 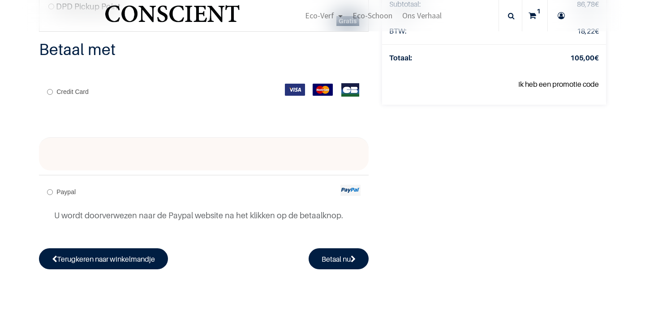 I want to click on input: Credit Card, so click(x=50, y=92).